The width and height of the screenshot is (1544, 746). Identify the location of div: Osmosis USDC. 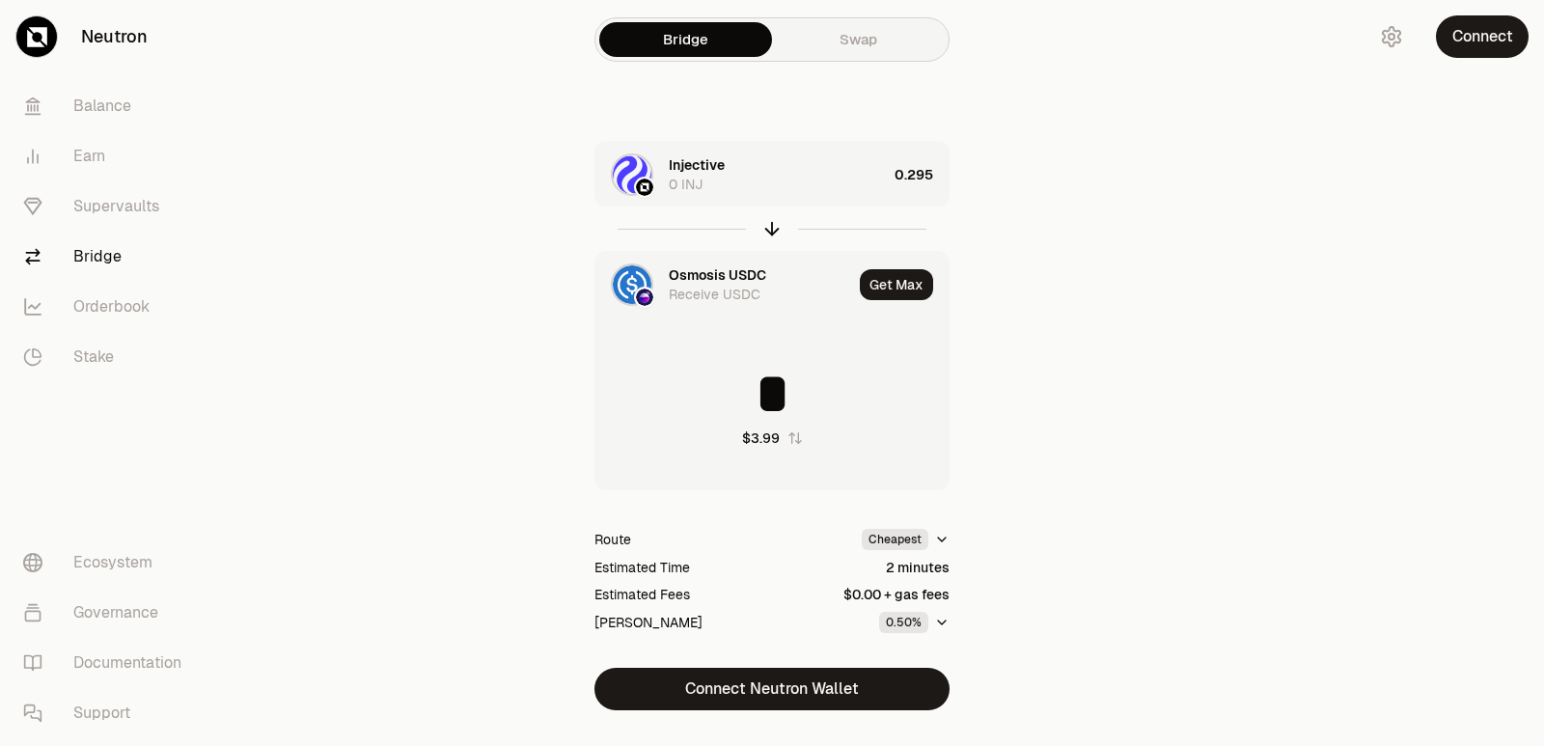
(717, 275).